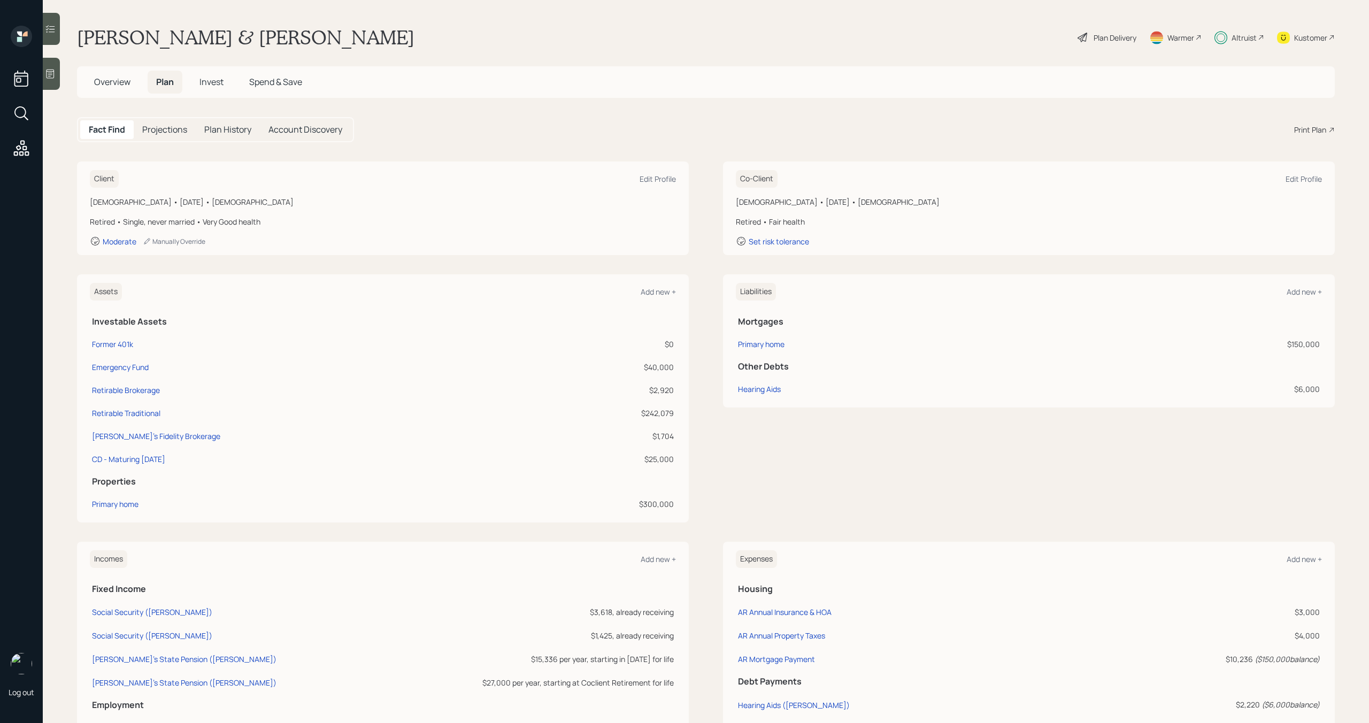 This screenshot has width=1369, height=723. What do you see at coordinates (779, 241) in the screenshot?
I see `div: Set risk tolerance` at bounding box center [779, 241].